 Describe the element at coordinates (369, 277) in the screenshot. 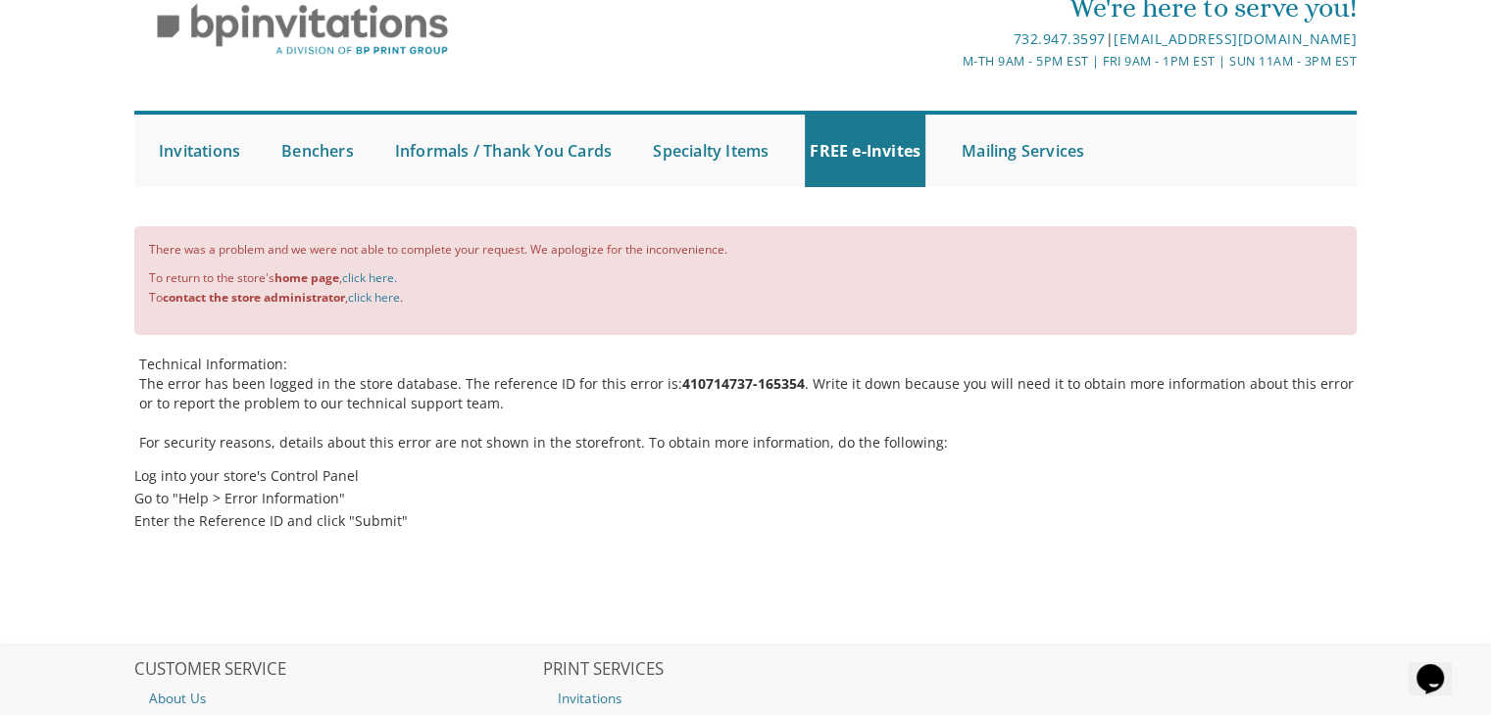

I see `a: click here.` at that location.